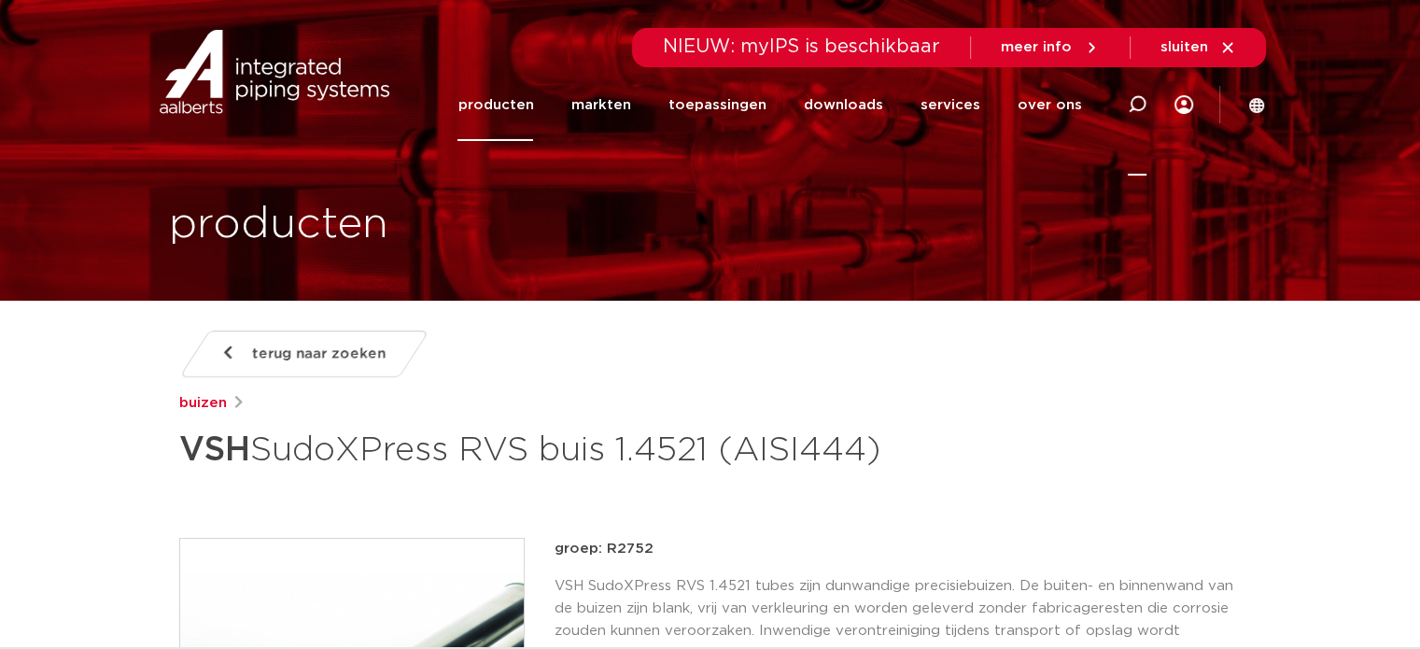 The width and height of the screenshot is (1420, 649). Describe the element at coordinates (716, 105) in the screenshot. I see `a: toepassingen` at that location.